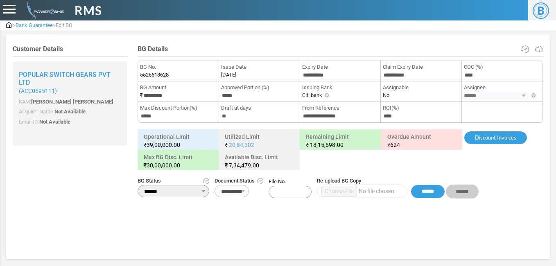  Describe the element at coordinates (163, 145) in the screenshot. I see `span: 39,00,000.00` at that location.